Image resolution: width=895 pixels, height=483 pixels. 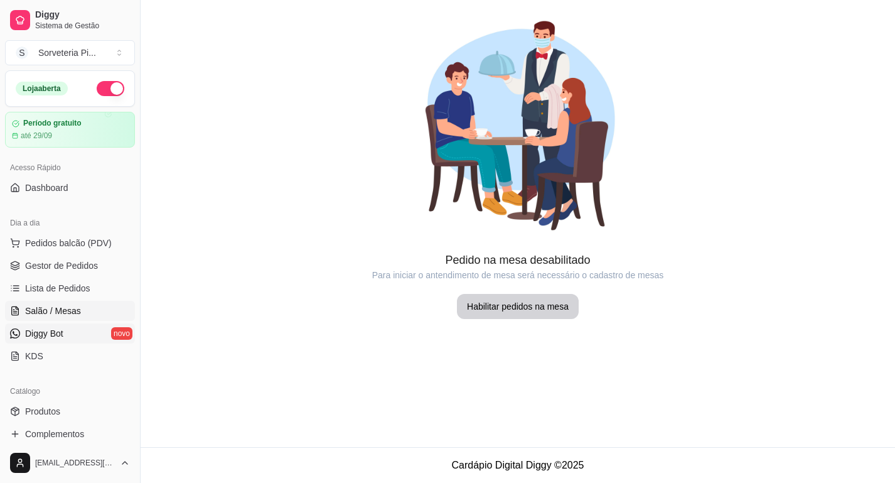 What do you see at coordinates (70, 265) in the screenshot?
I see `a: Gestor de Pedidos` at bounding box center [70, 265].